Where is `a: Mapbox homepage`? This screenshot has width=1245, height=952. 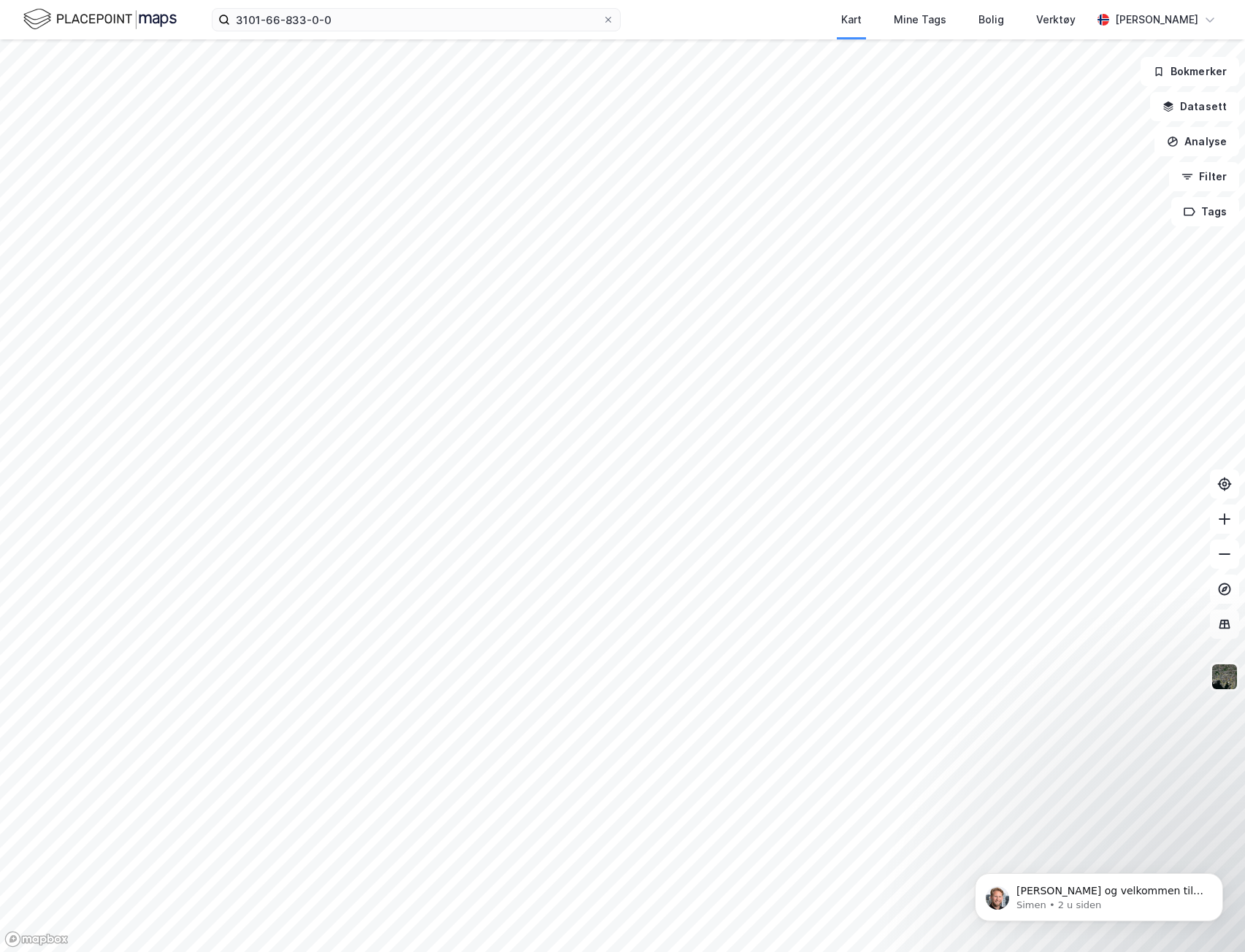 a: Mapbox homepage is located at coordinates (37, 938).